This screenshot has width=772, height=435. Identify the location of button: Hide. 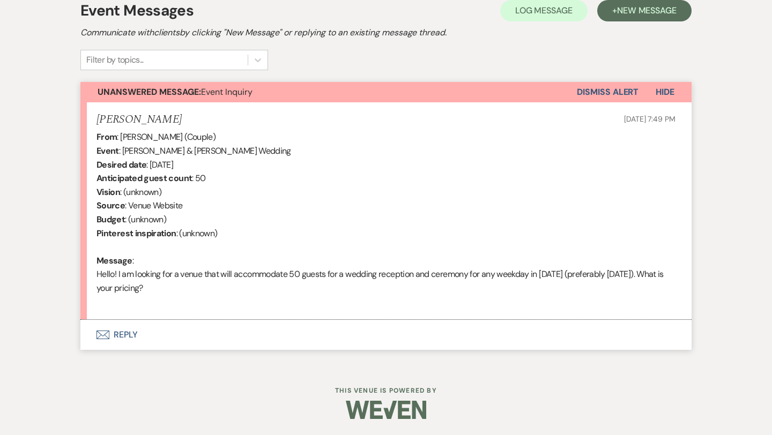
(665, 92).